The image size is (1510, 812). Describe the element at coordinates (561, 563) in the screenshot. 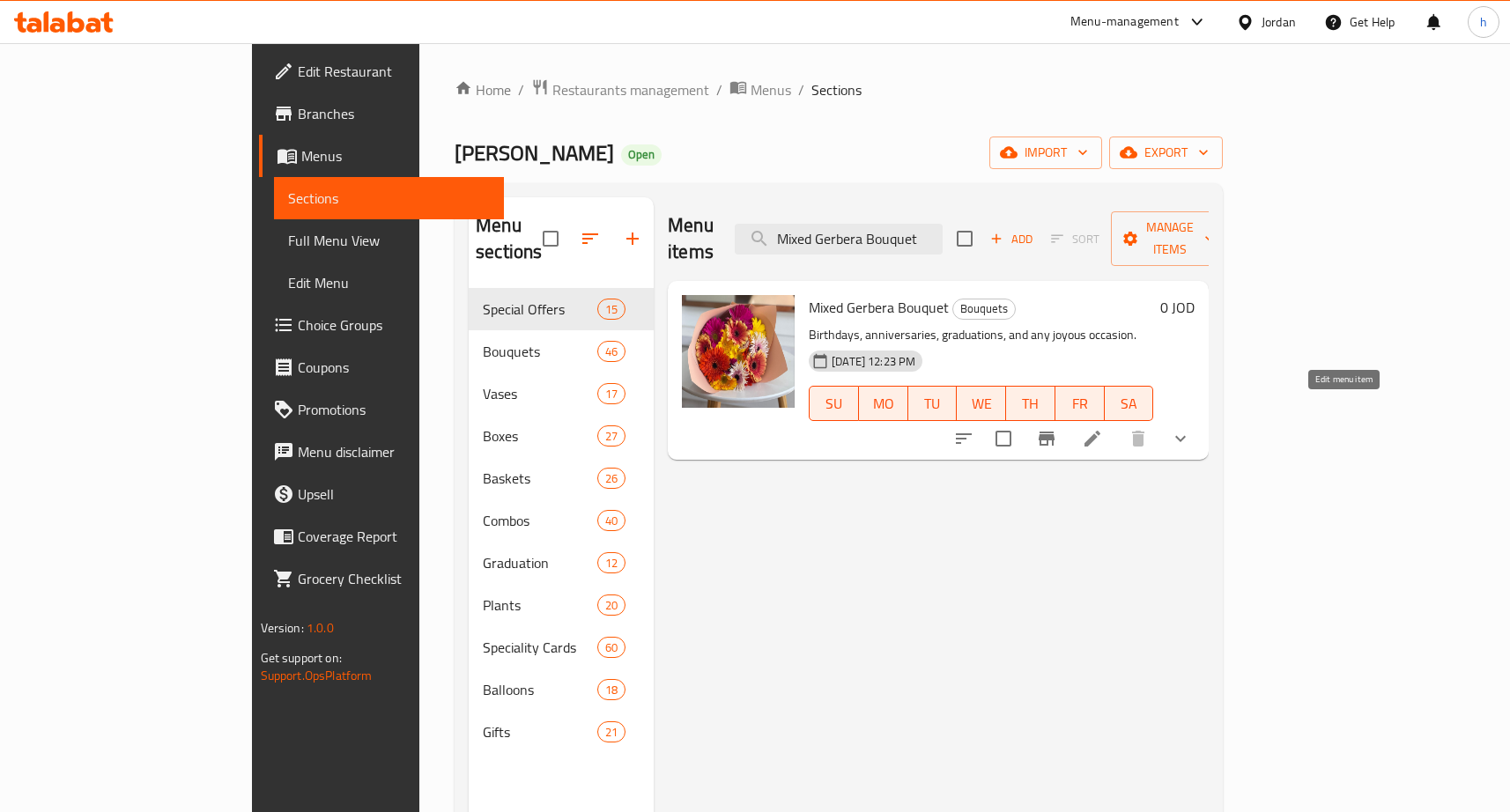

I see `div: Graduation12` at that location.